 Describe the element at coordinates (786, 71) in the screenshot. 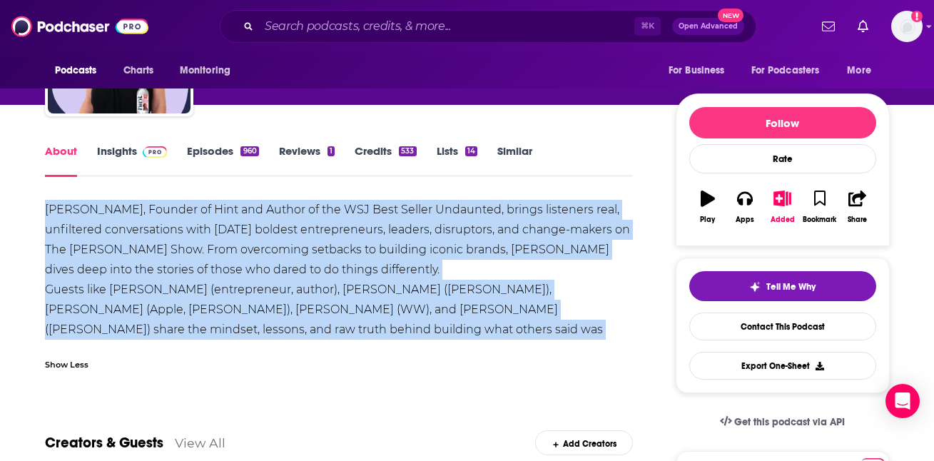

I see `span: For Podcasters` at that location.